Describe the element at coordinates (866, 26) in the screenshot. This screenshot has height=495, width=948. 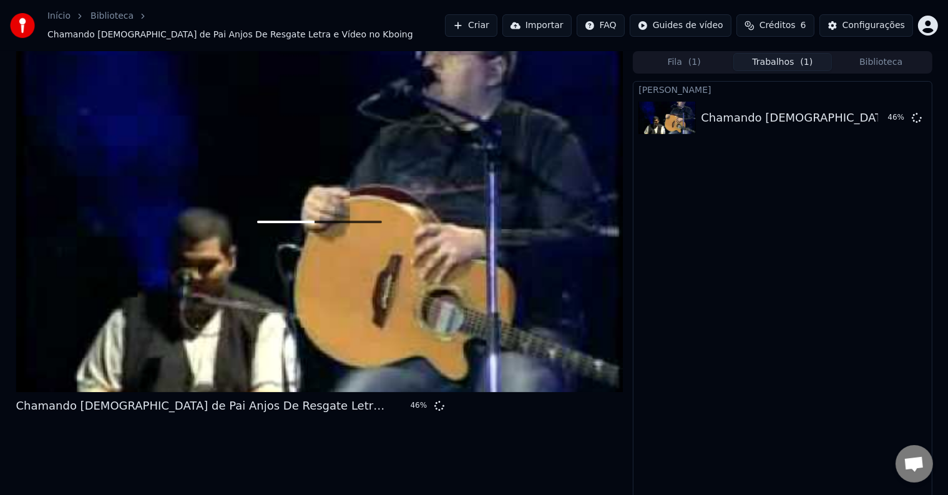
I see `button: Configurações` at that location.